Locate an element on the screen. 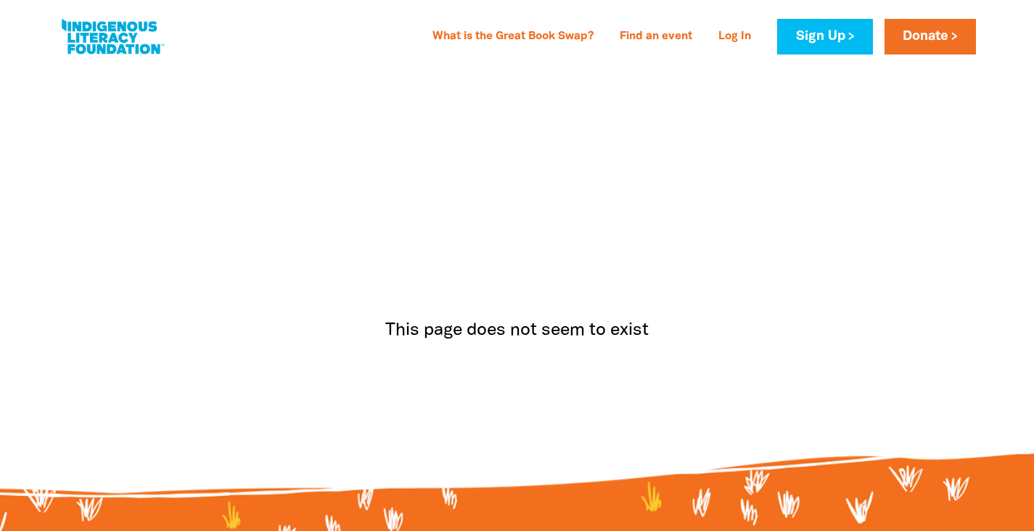  a: Donate is located at coordinates (931, 36).